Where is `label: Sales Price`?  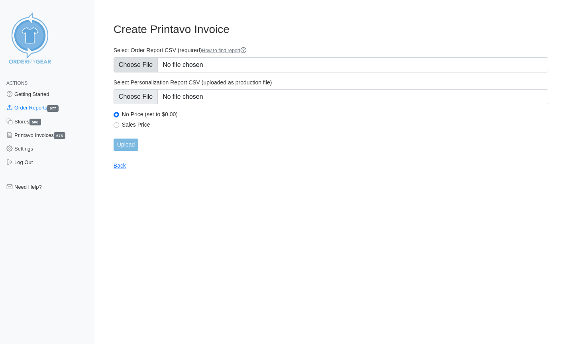
label: Sales Price is located at coordinates (335, 125).